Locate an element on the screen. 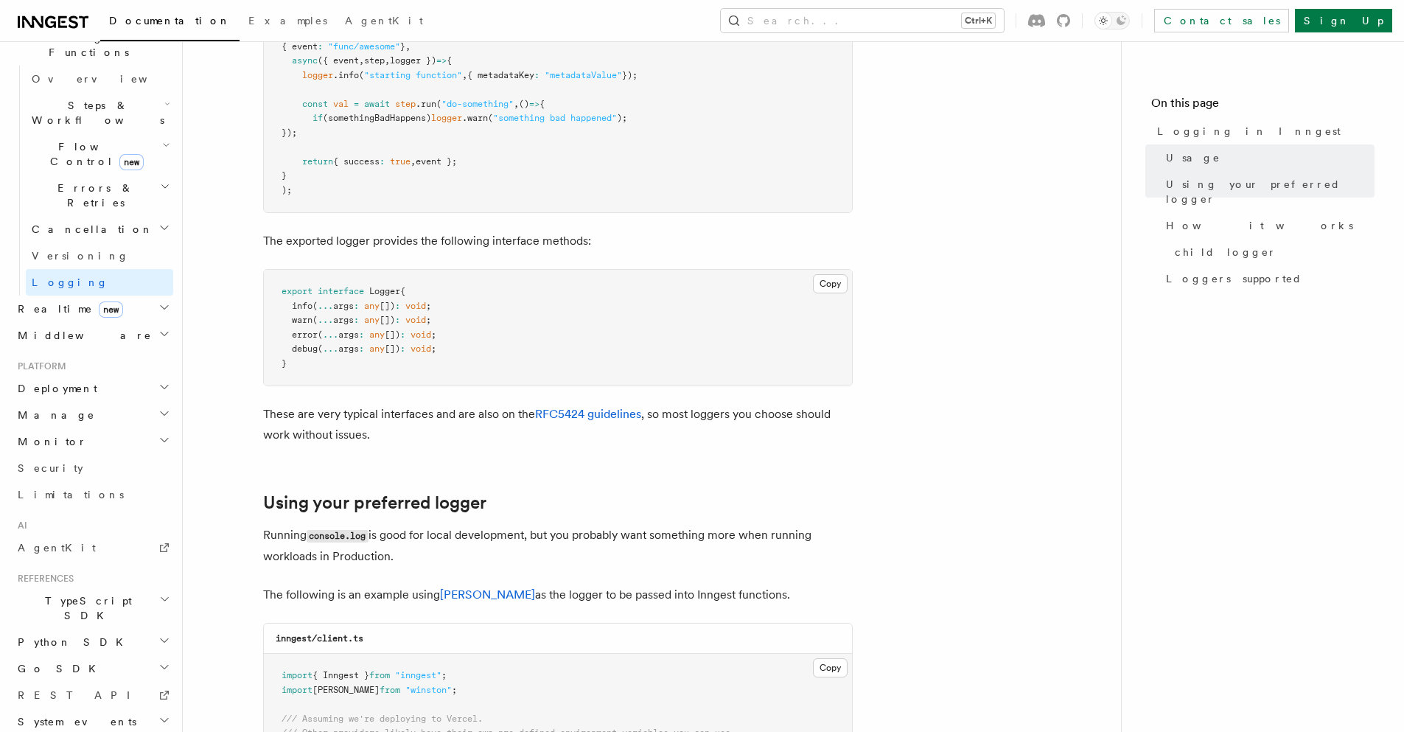  span: Logging in Inngest is located at coordinates (1249, 131).